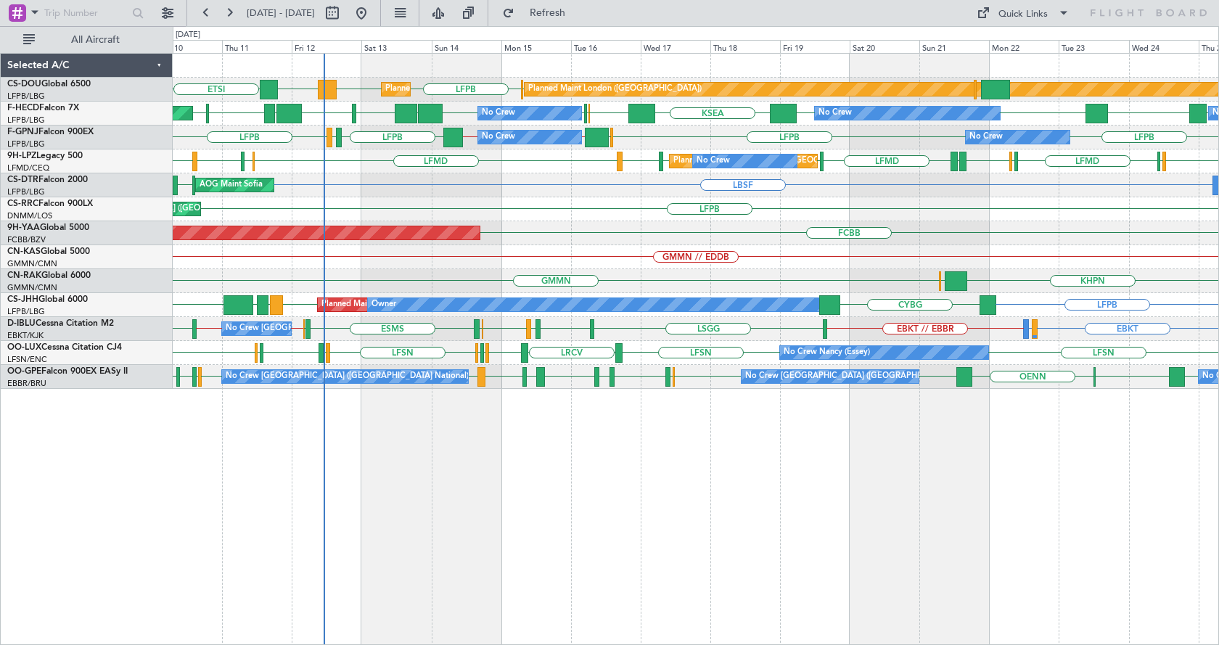  What do you see at coordinates (257, 46) in the screenshot?
I see `div: Thu 11` at bounding box center [257, 46].